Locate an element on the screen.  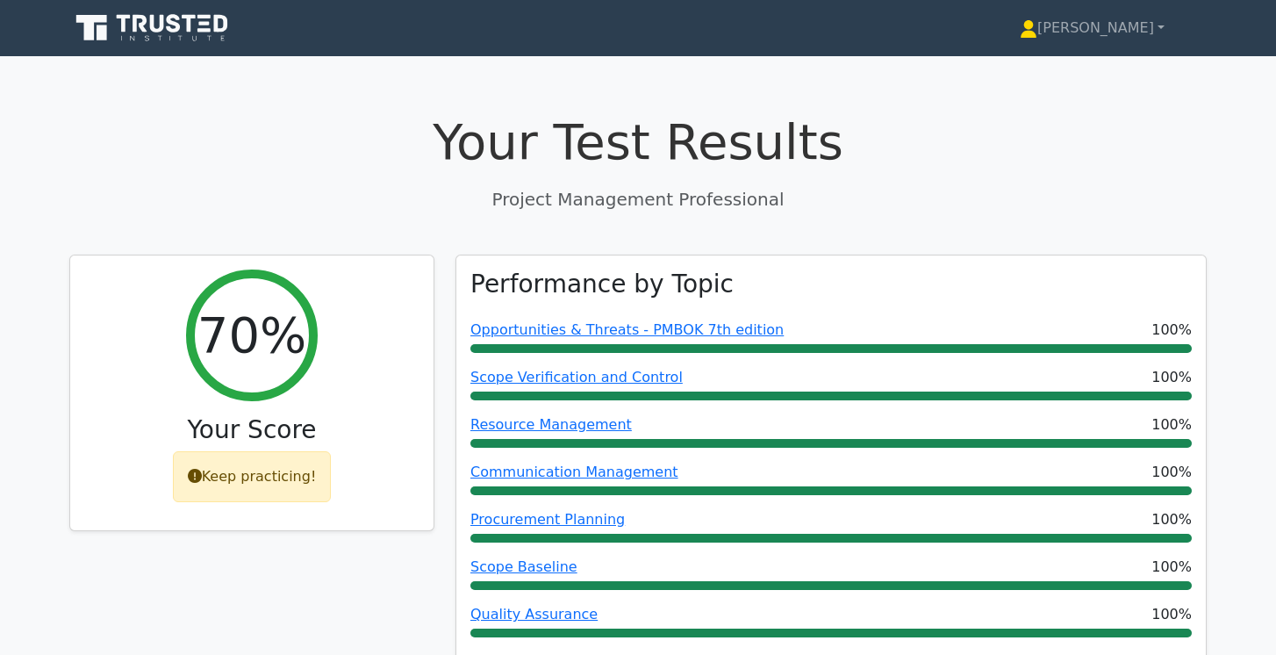
p: Project Management Professional is located at coordinates (638, 199).